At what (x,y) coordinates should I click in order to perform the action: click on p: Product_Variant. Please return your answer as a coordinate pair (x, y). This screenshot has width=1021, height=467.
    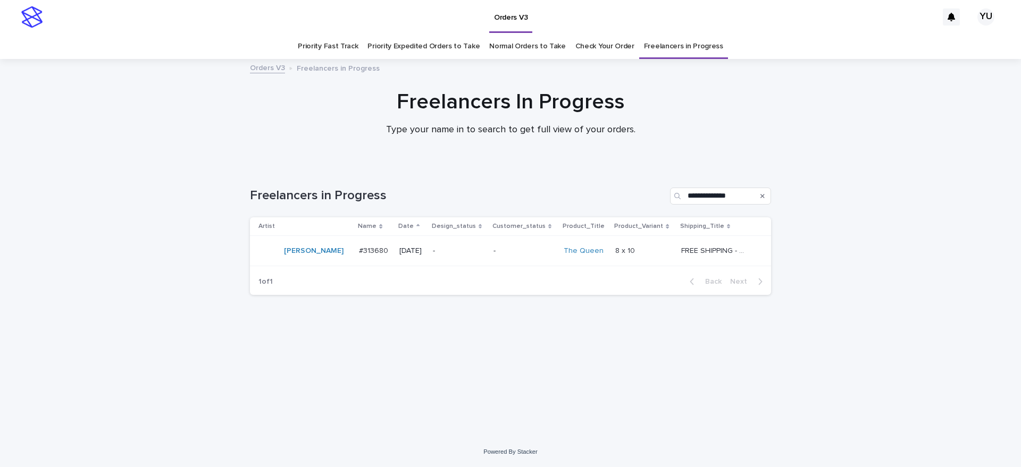
    Looking at the image, I should click on (638, 226).